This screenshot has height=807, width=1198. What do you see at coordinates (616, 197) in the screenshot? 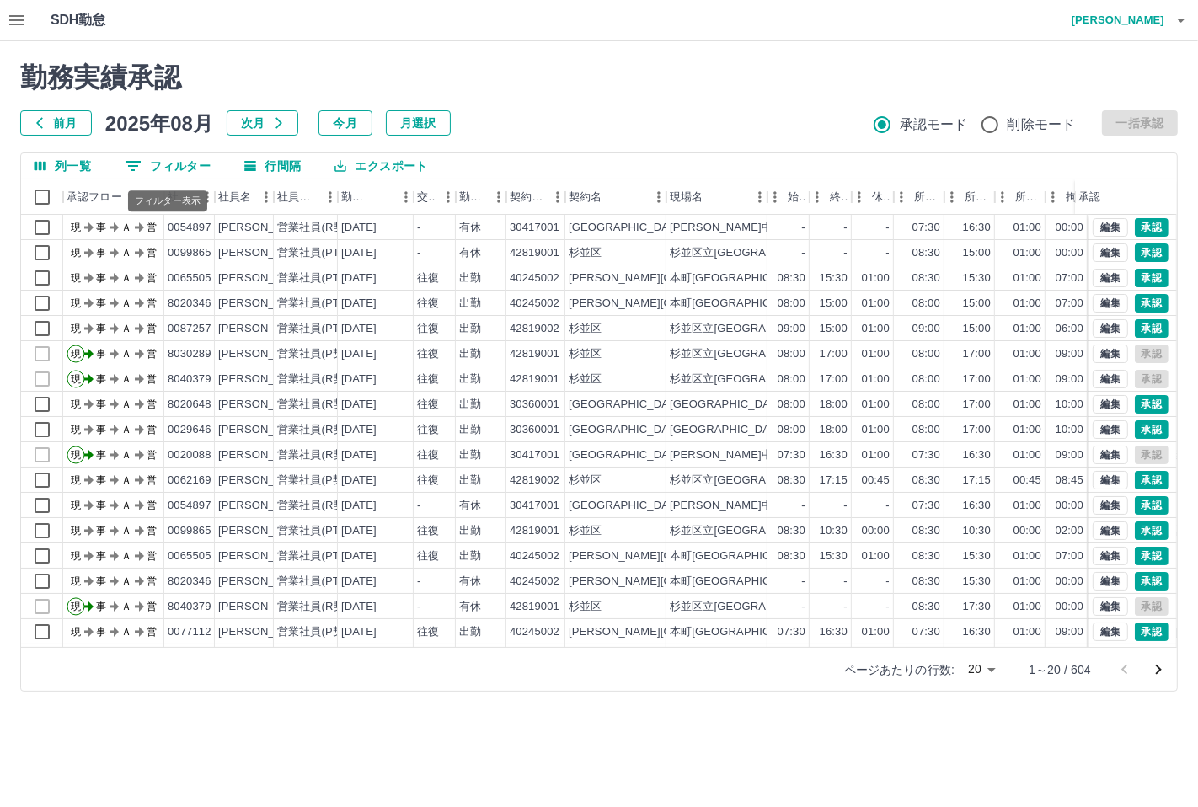
I see `div: 契約名` at bounding box center [616, 197].